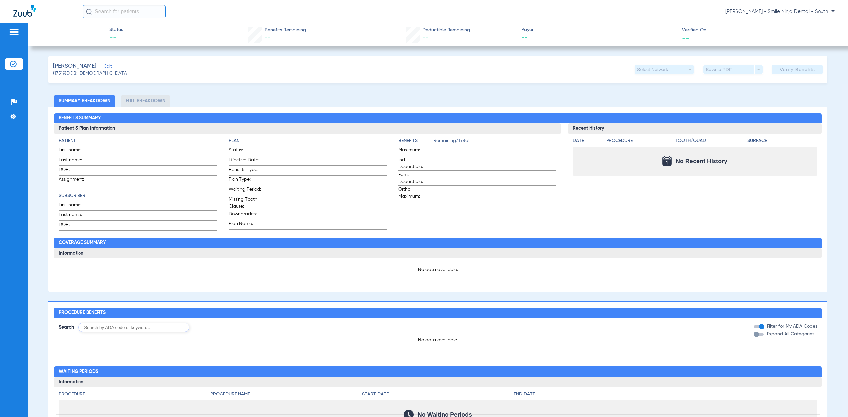 This screenshot has height=417, width=848. I want to click on span: Waiting Period:, so click(245, 191).